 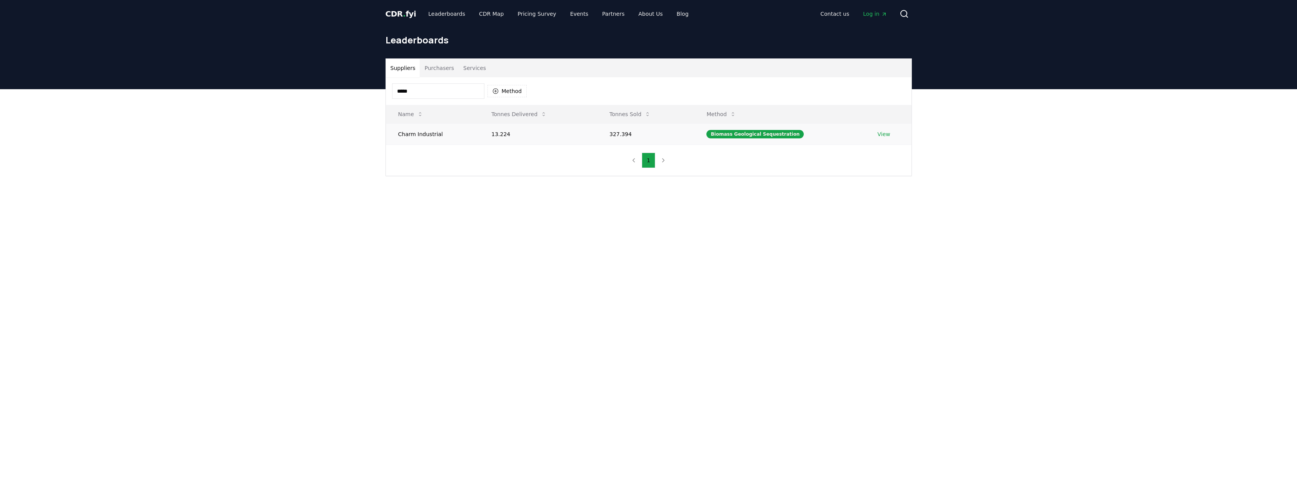 What do you see at coordinates (834, 14) in the screenshot?
I see `a: Contact us` at bounding box center [834, 14].